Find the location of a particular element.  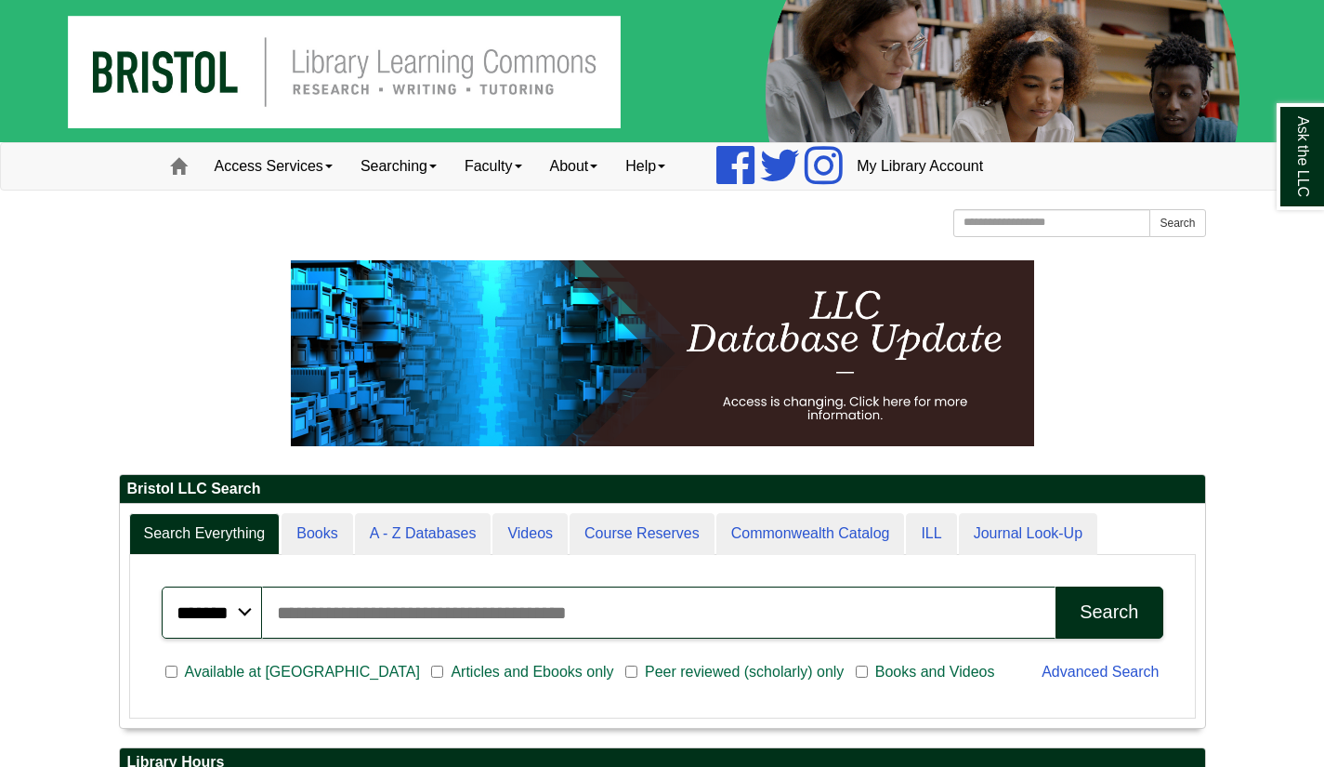

a: Advanced Search is located at coordinates (1100, 671).